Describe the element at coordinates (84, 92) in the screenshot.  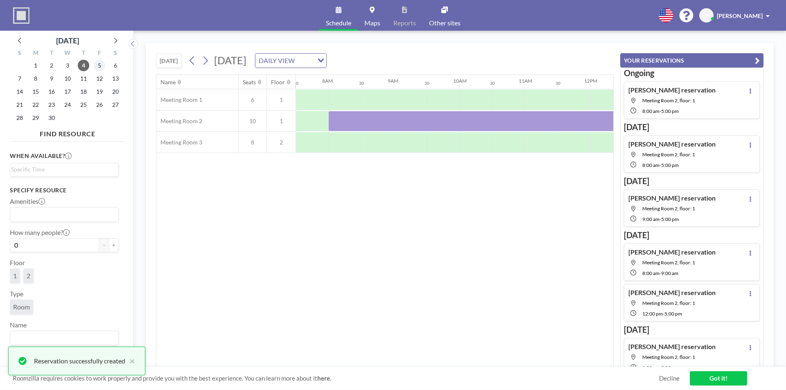
I see `span: Thursday, September 18, 2025` at that location.